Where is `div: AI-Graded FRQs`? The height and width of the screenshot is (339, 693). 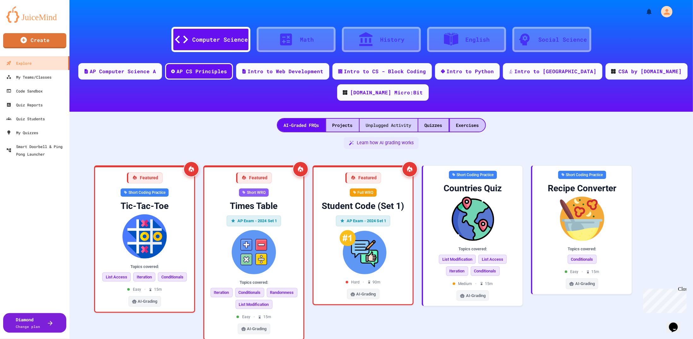 div: AI-Graded FRQs is located at coordinates (301, 125).